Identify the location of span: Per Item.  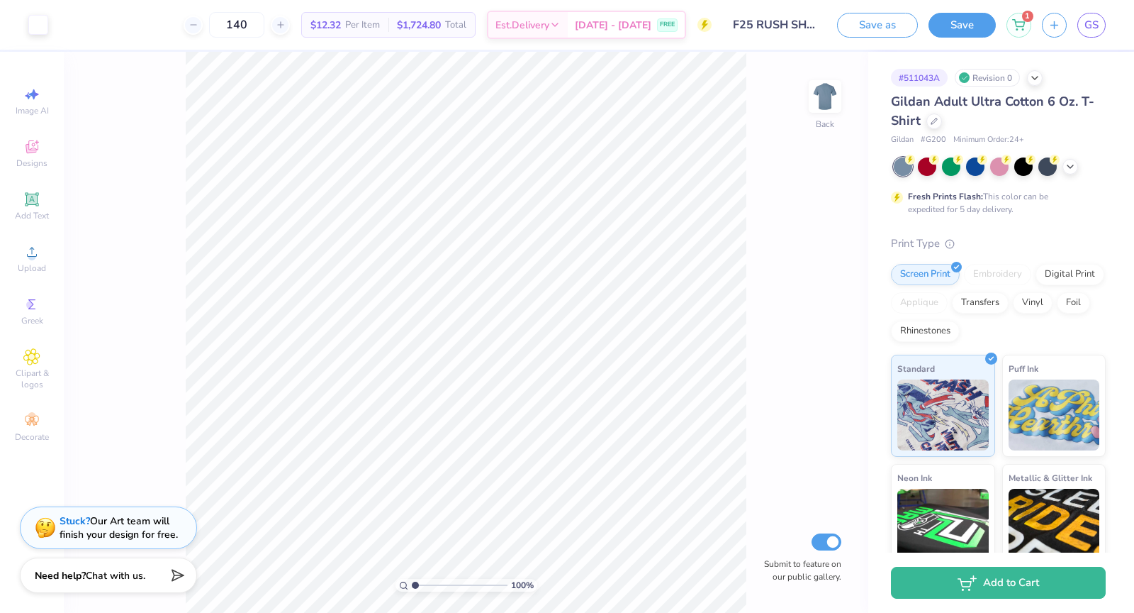
(362, 25).